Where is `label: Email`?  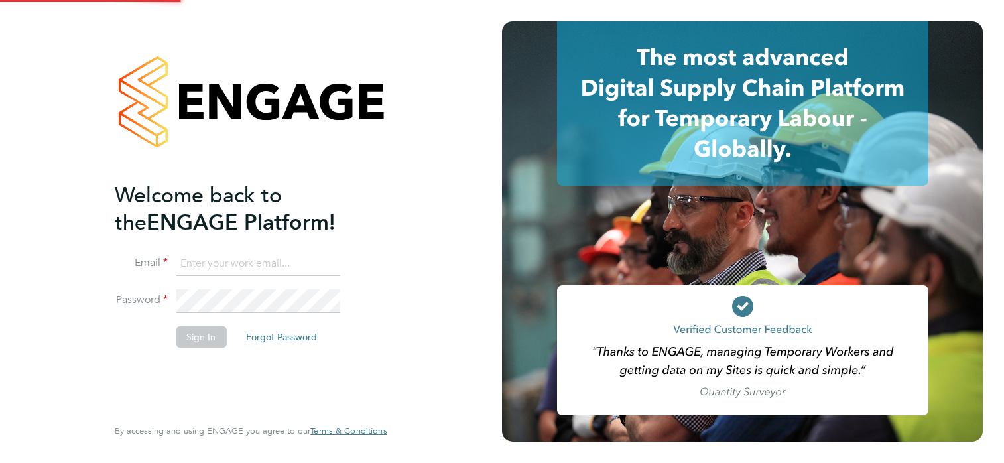 label: Email is located at coordinates (141, 263).